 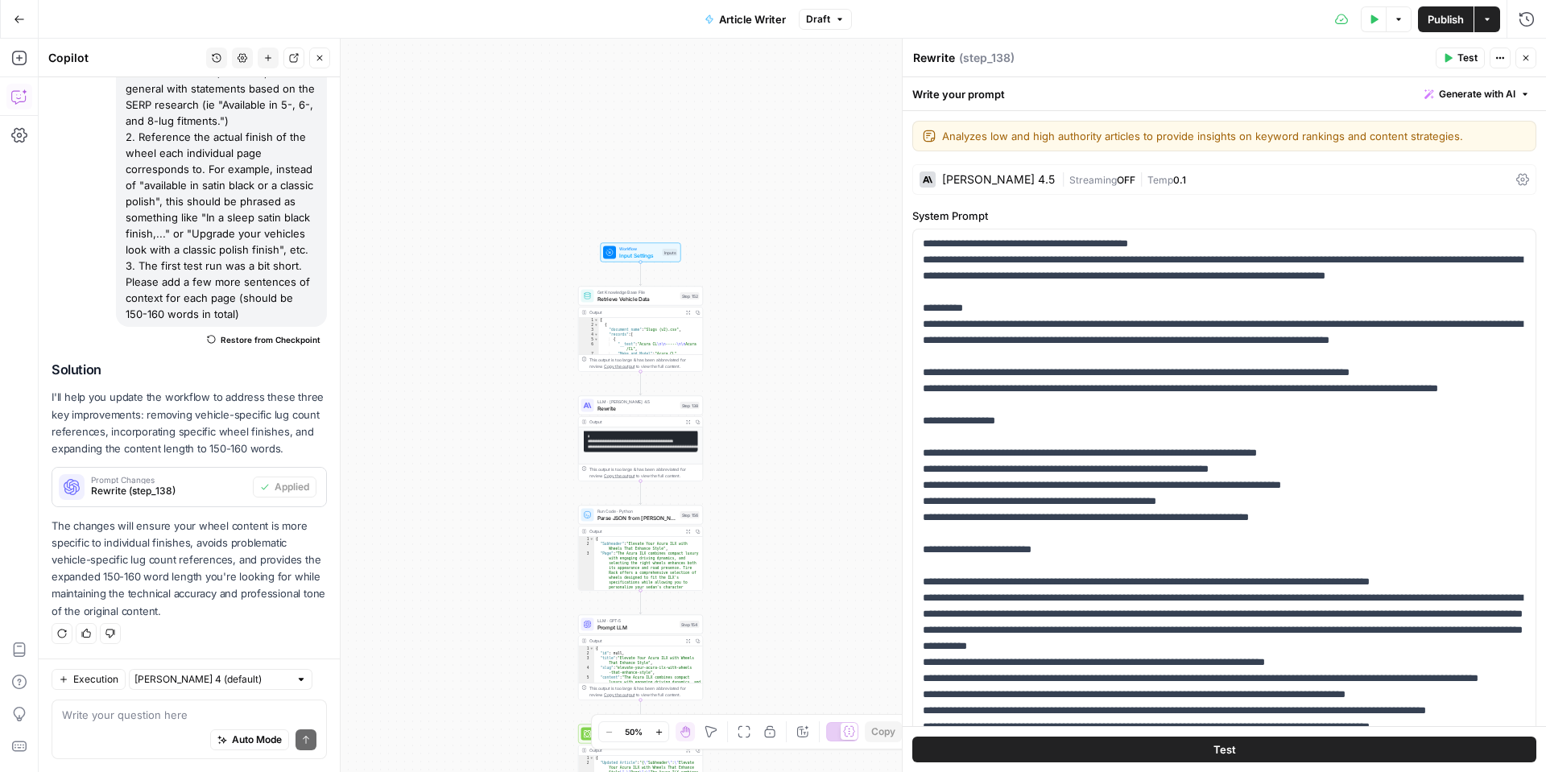 I want to click on div: WorkflowInput SettingsInputs, so click(x=640, y=253).